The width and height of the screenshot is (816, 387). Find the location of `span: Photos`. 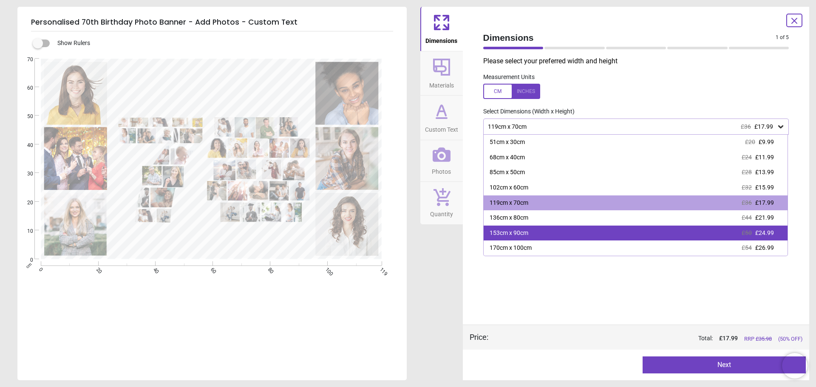

span: Photos is located at coordinates (441, 170).